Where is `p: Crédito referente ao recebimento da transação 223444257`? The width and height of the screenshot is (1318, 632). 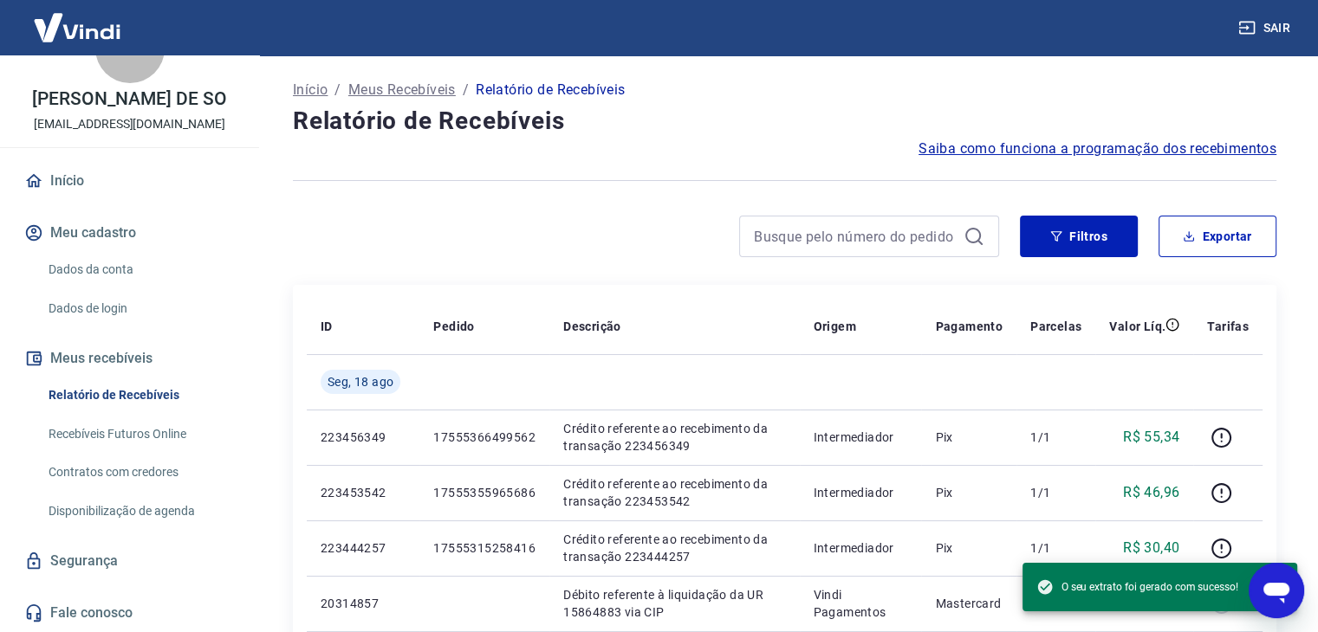 p: Crédito referente ao recebimento da transação 223444257 is located at coordinates (674, 548).